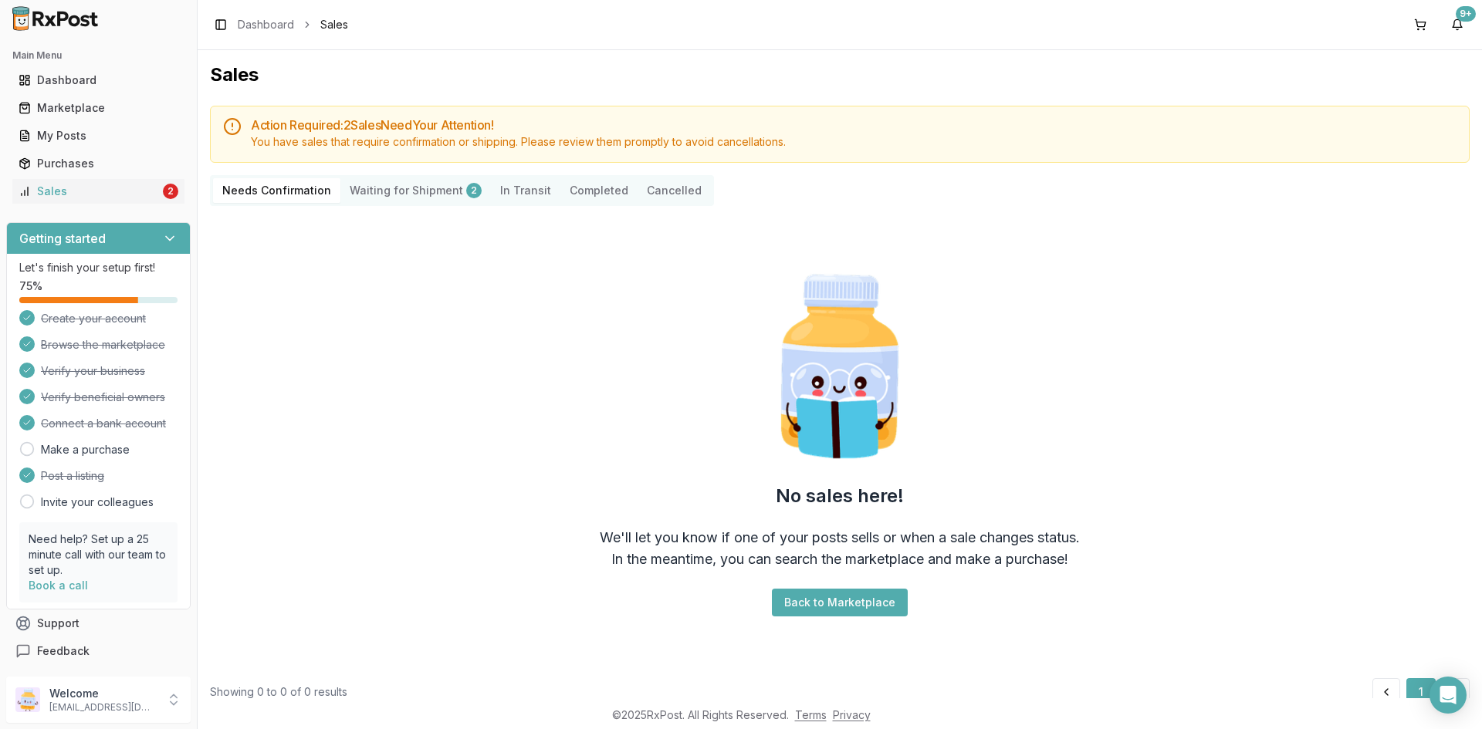 Image resolution: width=1482 pixels, height=729 pixels. I want to click on span: Create your account, so click(93, 319).